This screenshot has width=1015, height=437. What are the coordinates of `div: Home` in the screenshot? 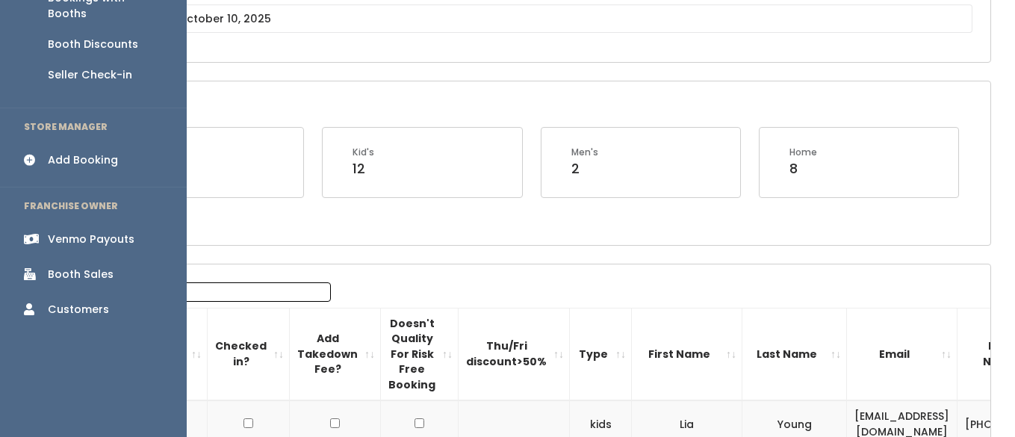 It's located at (803, 152).